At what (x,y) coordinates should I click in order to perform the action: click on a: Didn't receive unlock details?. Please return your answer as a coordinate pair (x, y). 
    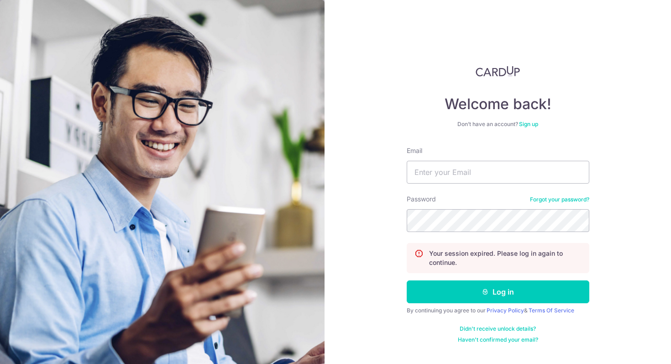
    Looking at the image, I should click on (498, 329).